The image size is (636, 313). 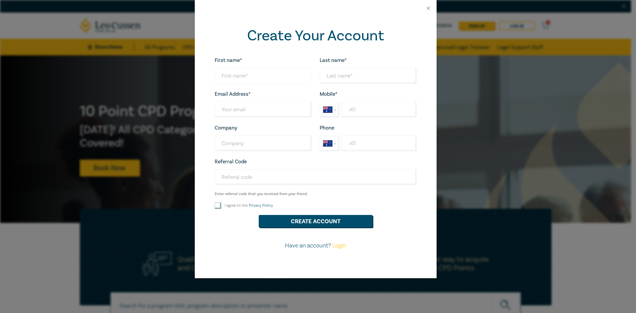 What do you see at coordinates (263, 110) in the screenshot?
I see `input: Your email` at bounding box center [263, 110].